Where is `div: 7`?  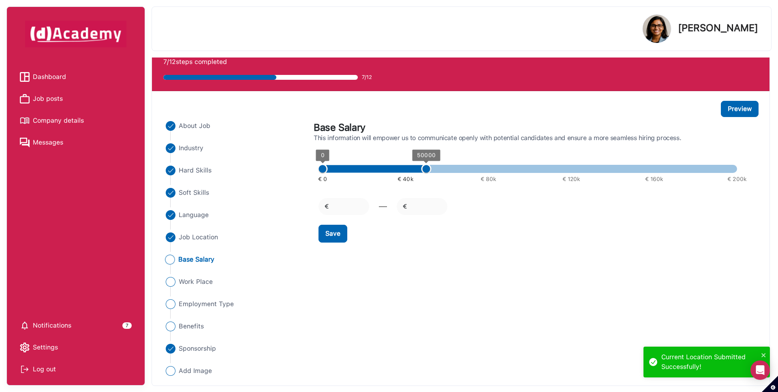
div: 7 is located at coordinates (127, 326).